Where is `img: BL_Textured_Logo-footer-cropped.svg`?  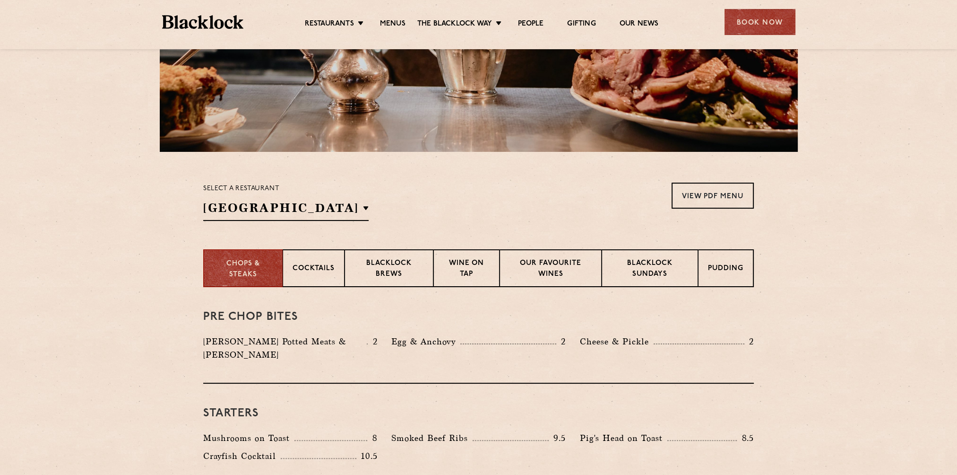
img: BL_Textured_Logo-footer-cropped.svg is located at coordinates (203, 22).